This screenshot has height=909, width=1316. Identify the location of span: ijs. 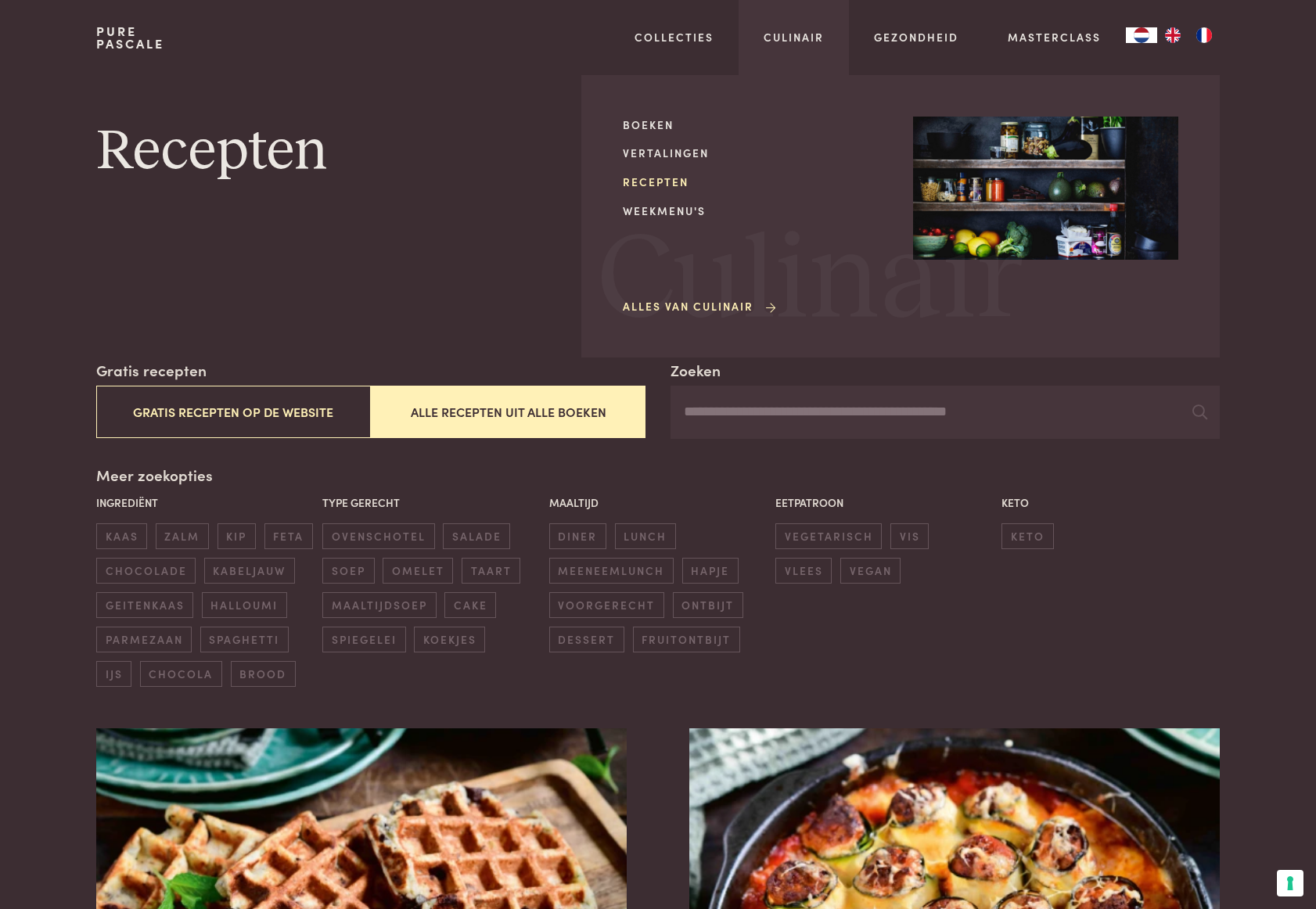
(113, 674).